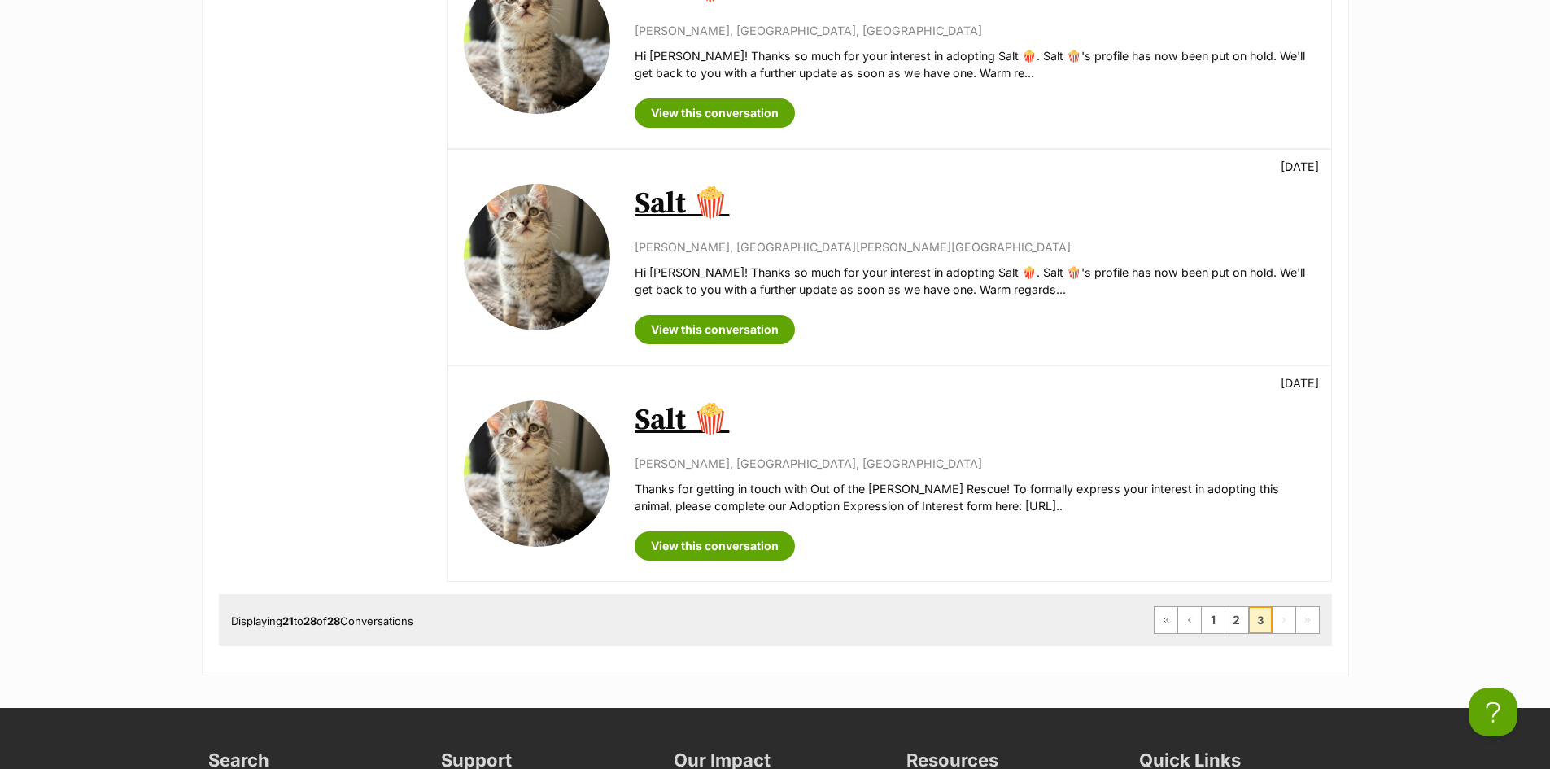 The image size is (1550, 769). Describe the element at coordinates (288, 621) in the screenshot. I see `strong: 21` at that location.